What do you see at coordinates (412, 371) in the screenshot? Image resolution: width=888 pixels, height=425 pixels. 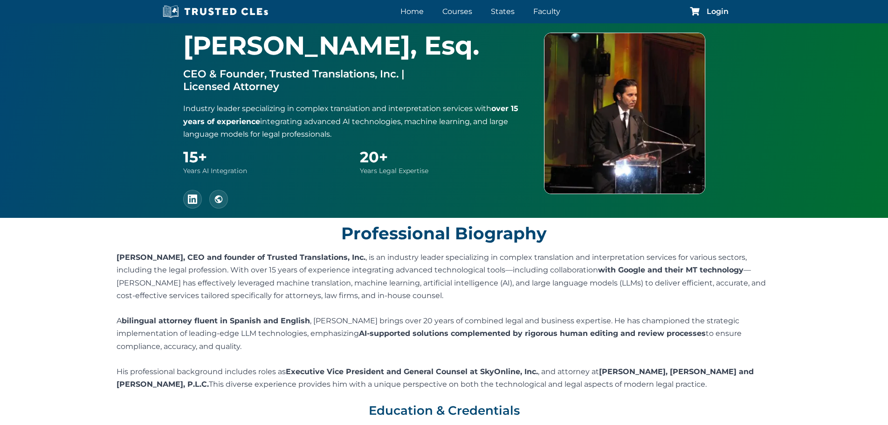 I see `b: Executive Vice President and General Counsel at SkyOnline, Inc.` at bounding box center [412, 371].